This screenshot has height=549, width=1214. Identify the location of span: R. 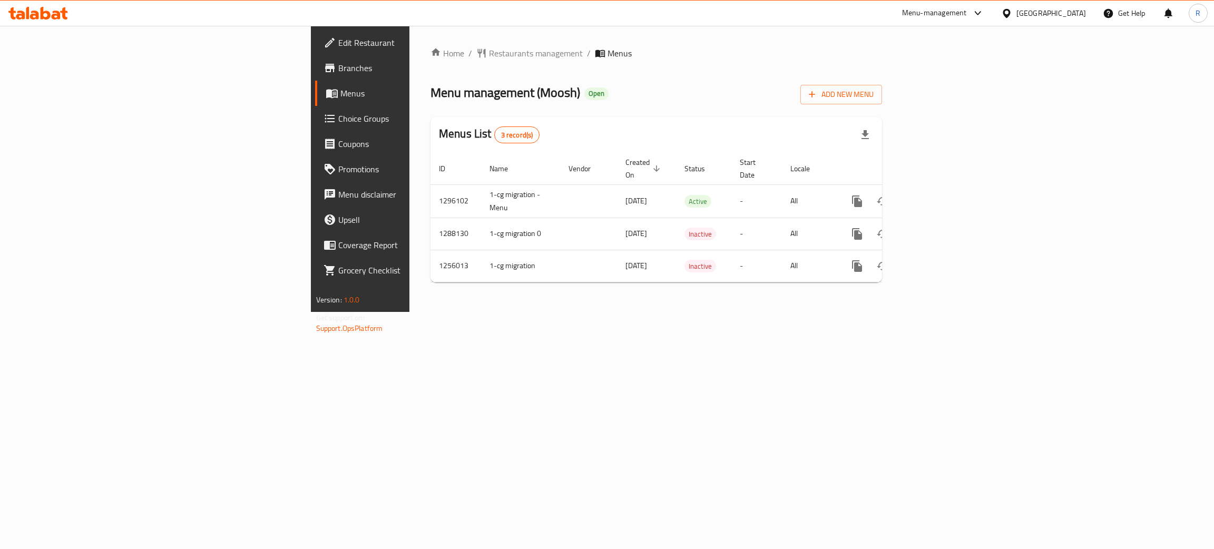
(1198, 13).